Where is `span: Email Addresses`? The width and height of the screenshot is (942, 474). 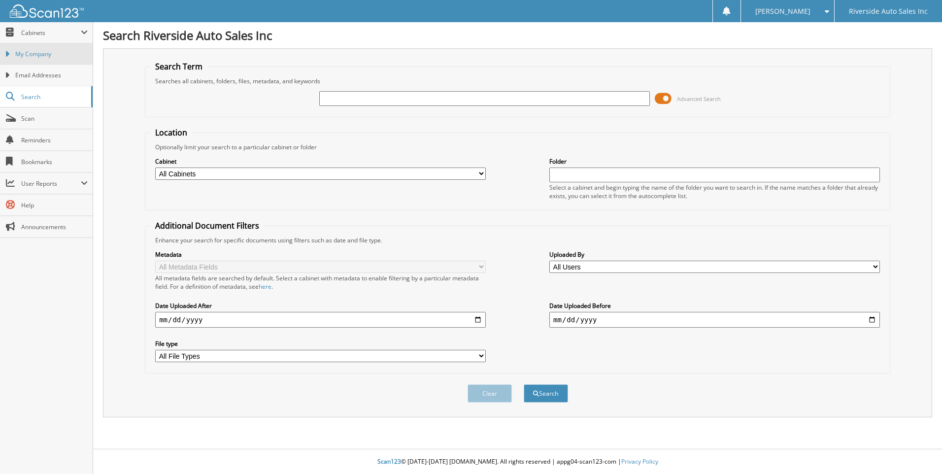 span: Email Addresses is located at coordinates (51, 75).